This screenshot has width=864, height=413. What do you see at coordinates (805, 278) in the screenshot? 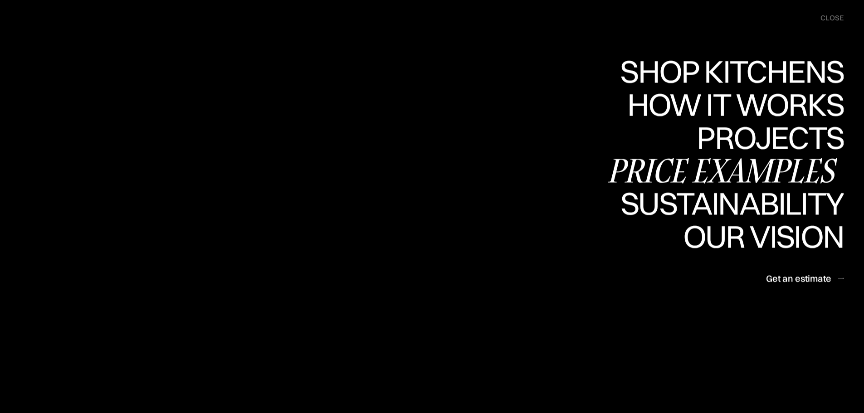
I see `a: Get an estimate` at bounding box center [805, 278].